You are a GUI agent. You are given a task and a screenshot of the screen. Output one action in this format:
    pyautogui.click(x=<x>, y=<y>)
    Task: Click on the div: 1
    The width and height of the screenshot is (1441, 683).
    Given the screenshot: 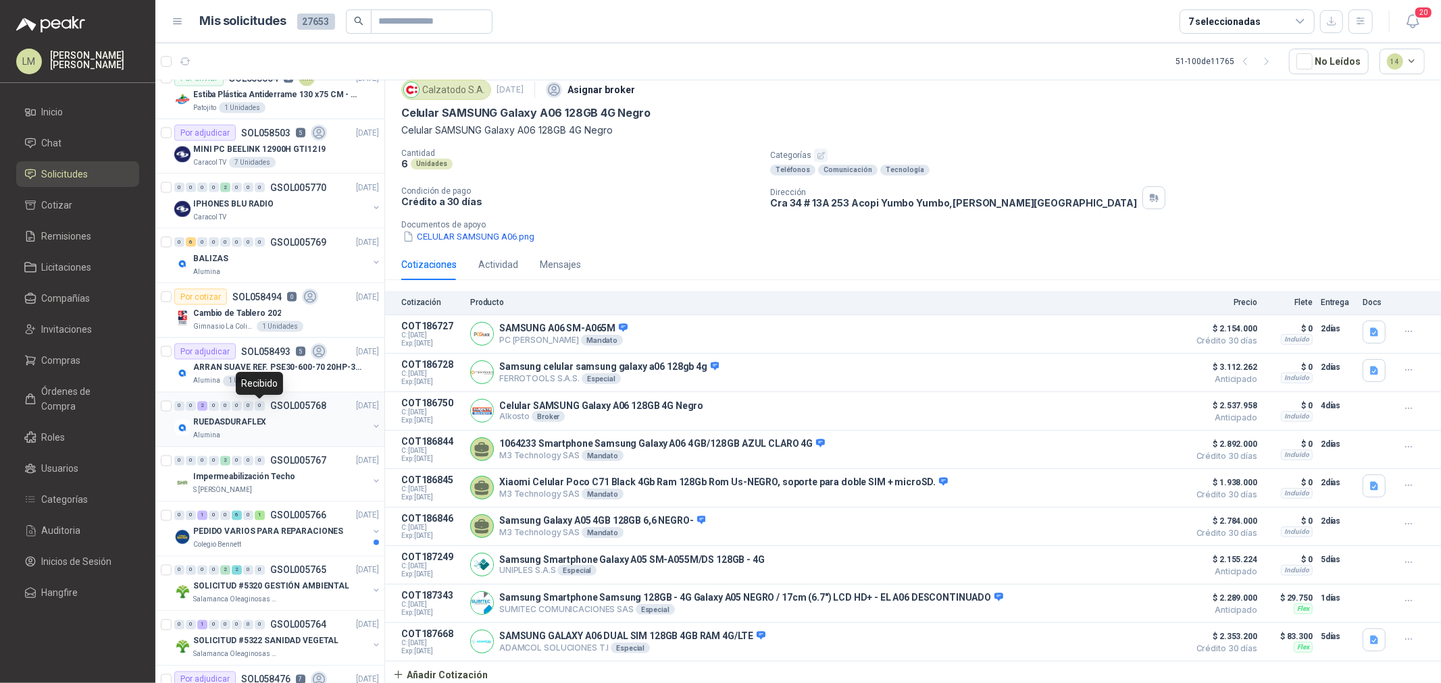 What is the action you would take?
    pyautogui.click(x=259, y=516)
    